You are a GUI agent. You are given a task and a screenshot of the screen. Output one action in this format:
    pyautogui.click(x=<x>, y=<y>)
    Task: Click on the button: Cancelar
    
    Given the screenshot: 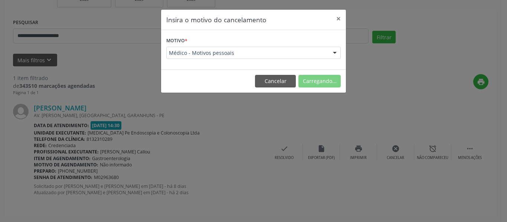 What is the action you would take?
    pyautogui.click(x=276, y=81)
    